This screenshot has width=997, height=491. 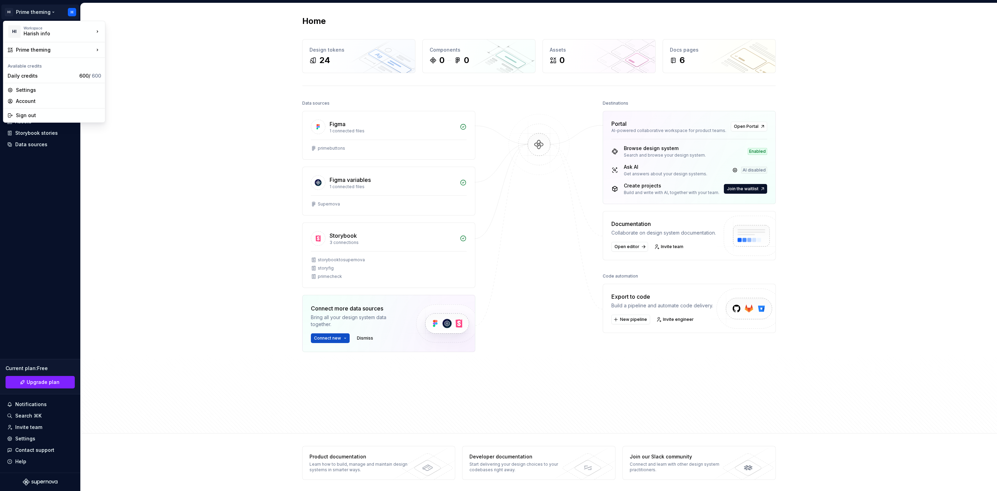 What do you see at coordinates (55, 50) in the screenshot?
I see `div: Prime theming` at bounding box center [55, 50].